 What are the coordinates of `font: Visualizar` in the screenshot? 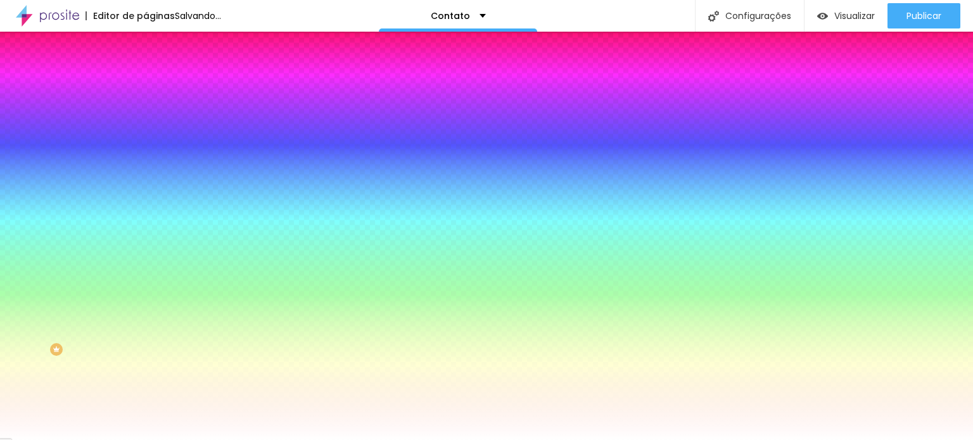 It's located at (855, 16).